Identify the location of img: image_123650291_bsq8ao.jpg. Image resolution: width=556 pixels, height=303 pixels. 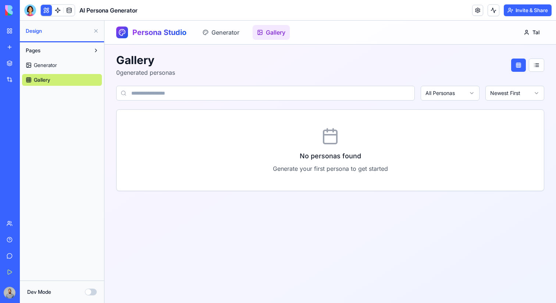
(10, 292).